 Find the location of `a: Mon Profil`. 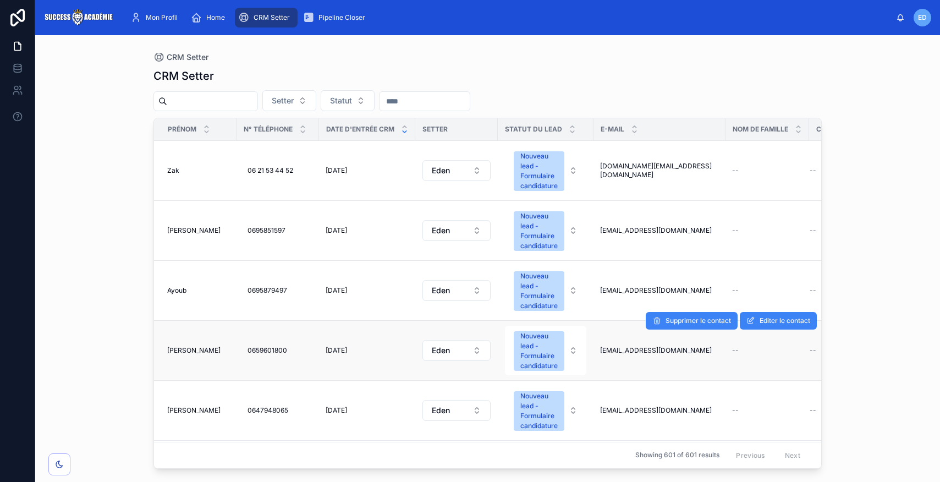

a: Mon Profil is located at coordinates (156, 18).